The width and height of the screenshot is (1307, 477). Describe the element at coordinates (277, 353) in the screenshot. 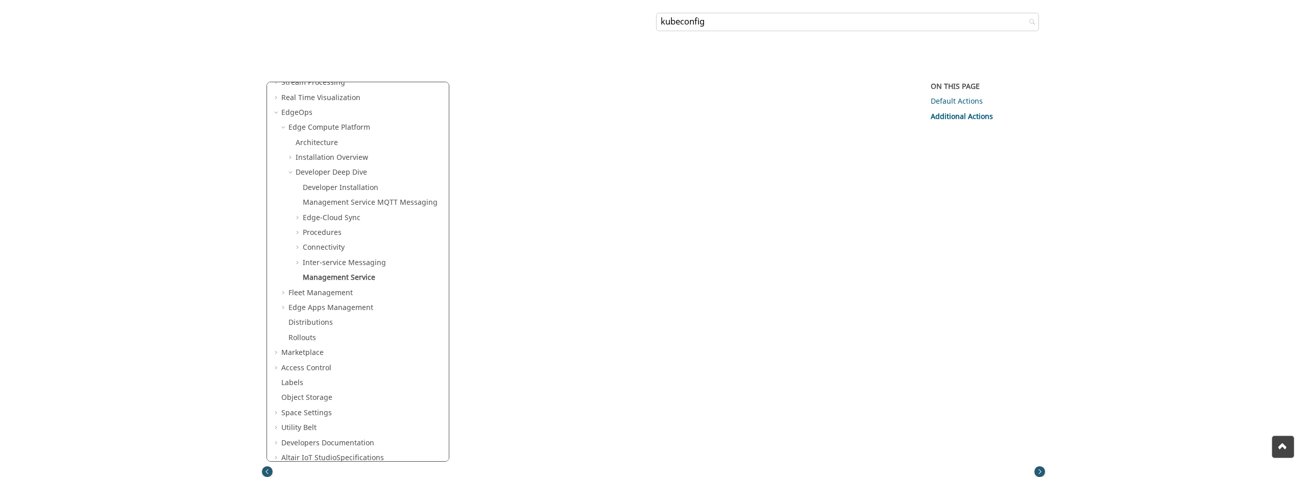

I see `span: Expand Marketplace` at that location.